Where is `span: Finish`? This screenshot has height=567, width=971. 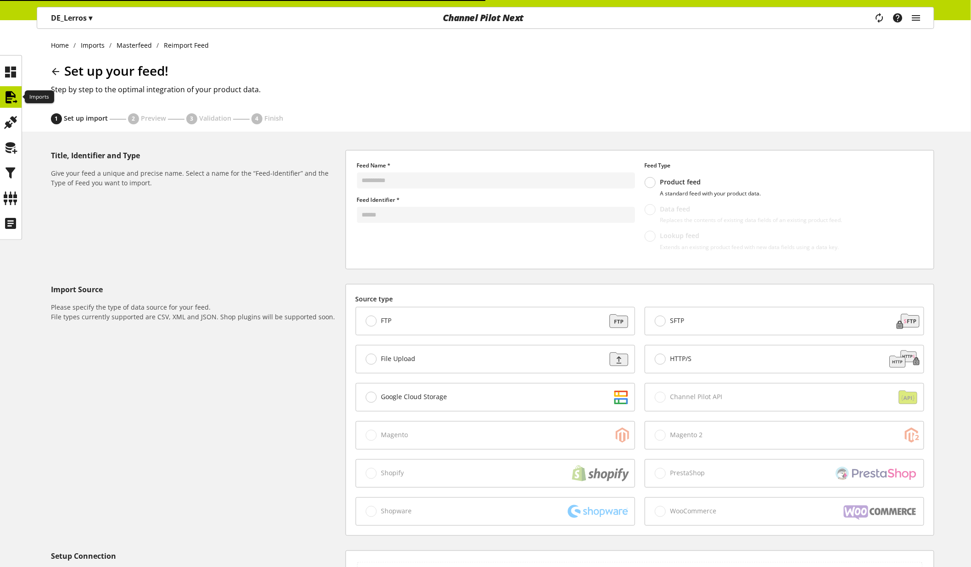 span: Finish is located at coordinates (273, 118).